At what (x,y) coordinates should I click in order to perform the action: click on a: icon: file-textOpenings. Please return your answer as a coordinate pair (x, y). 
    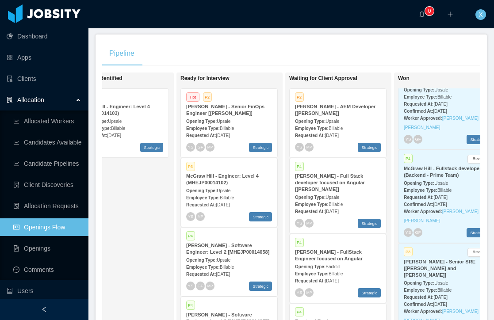
    Looking at the image, I should click on (47, 249).